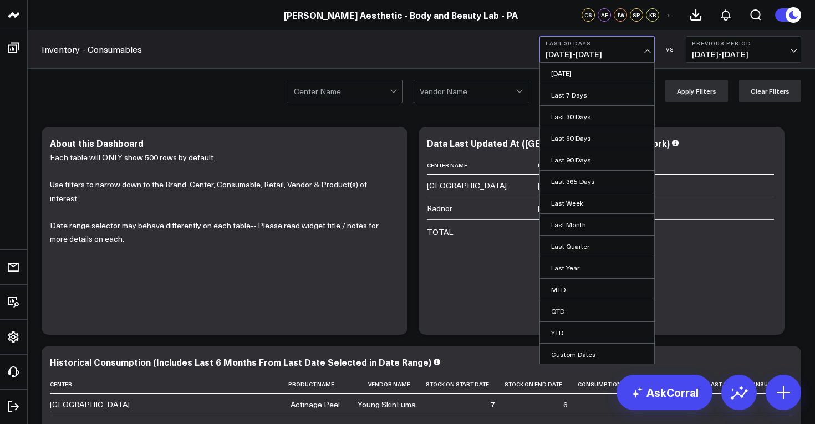  I want to click on a: Last 365 Days, so click(597, 181).